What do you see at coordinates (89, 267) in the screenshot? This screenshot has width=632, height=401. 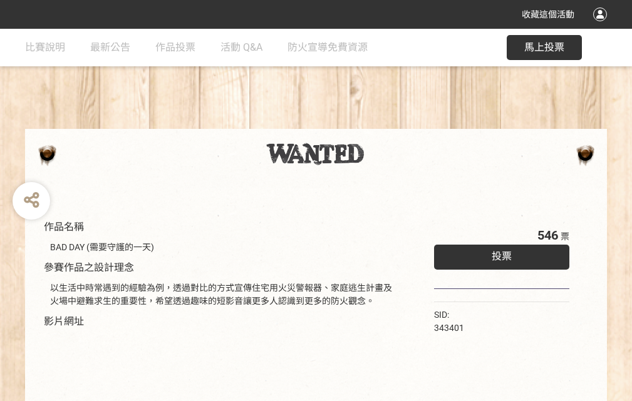 I see `span: 參賽作品之設計理念` at bounding box center [89, 267].